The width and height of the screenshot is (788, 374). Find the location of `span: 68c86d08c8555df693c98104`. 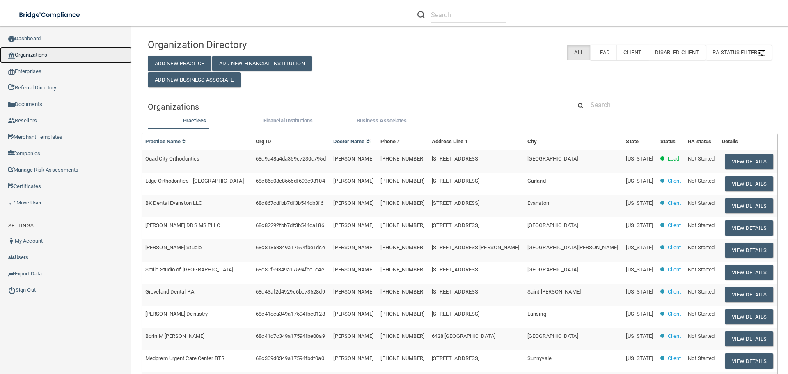

span: 68c86d08c8555df693c98104 is located at coordinates (290, 181).